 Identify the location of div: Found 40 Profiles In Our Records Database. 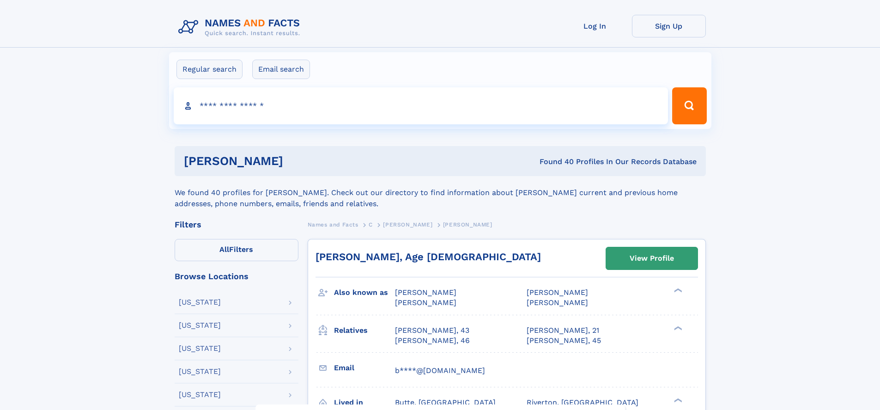
(554, 162).